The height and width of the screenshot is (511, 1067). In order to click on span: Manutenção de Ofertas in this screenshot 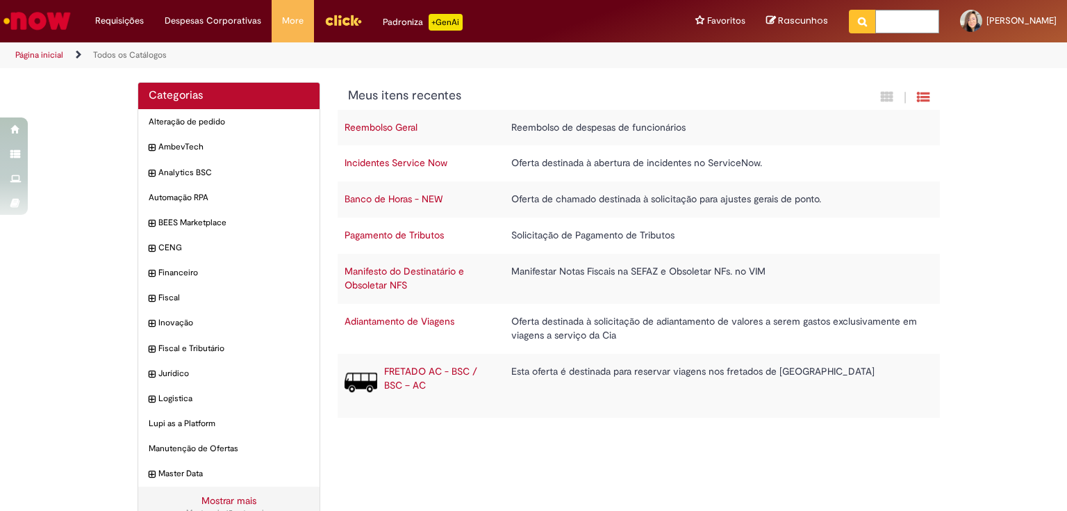, I will do `click(229, 448)`.